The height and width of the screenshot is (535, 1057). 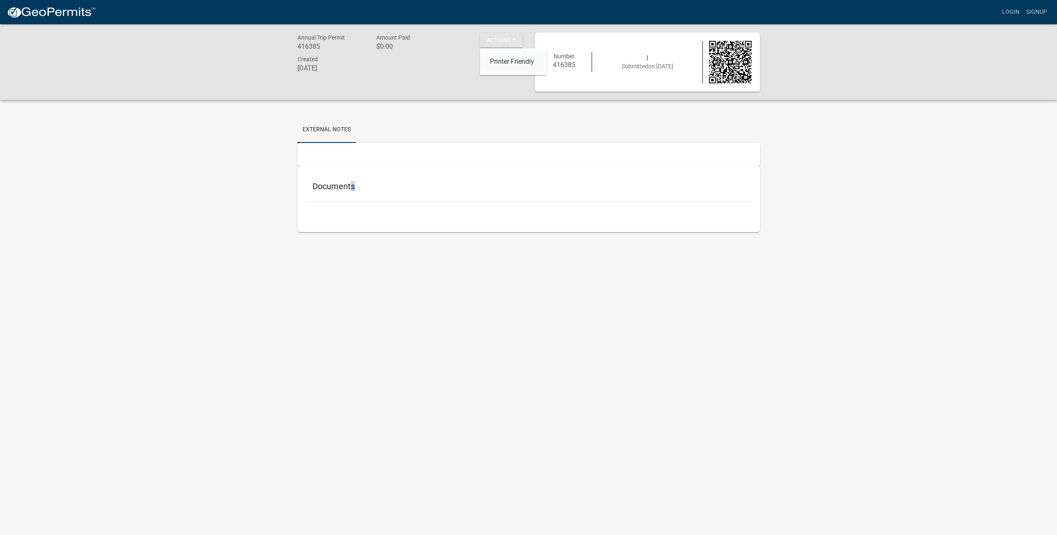 What do you see at coordinates (730, 62) in the screenshot?
I see `img: QR code` at bounding box center [730, 62].